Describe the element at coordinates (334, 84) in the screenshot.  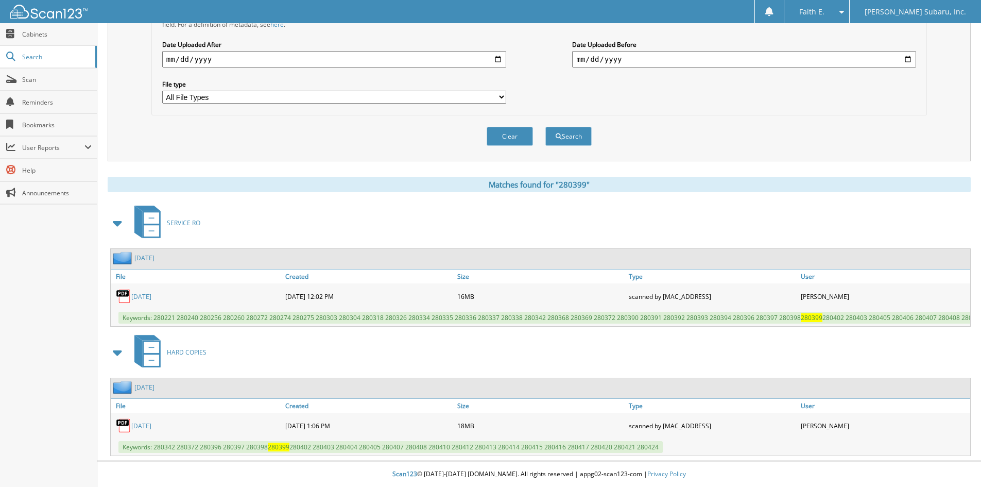
I see `label: File type` at that location.